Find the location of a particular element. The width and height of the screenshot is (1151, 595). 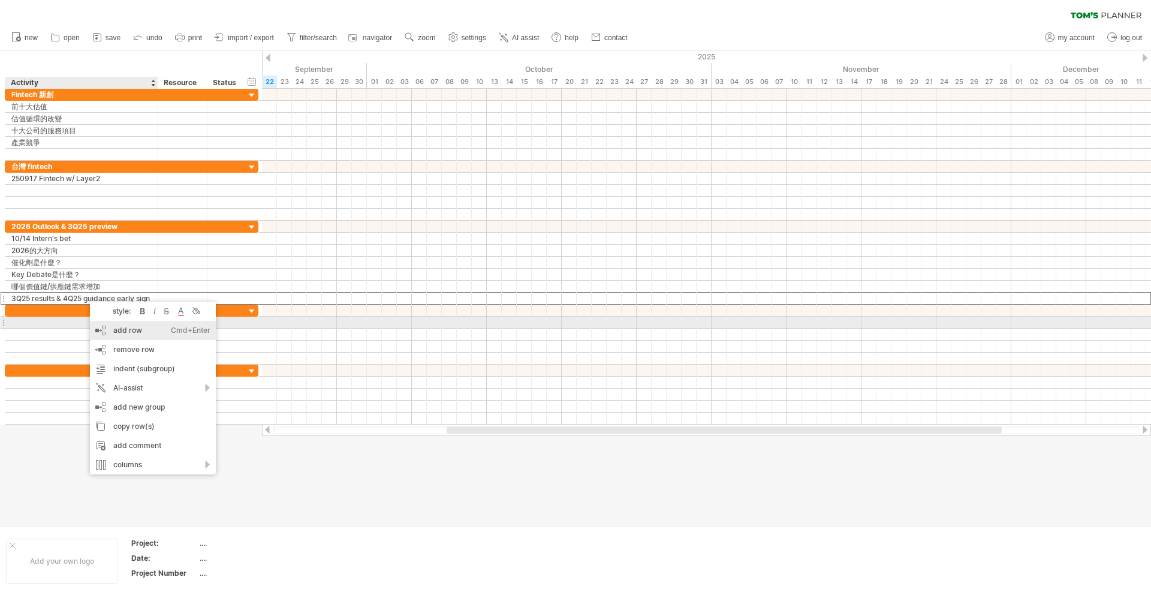

div: Friday, 28 November 2025 is located at coordinates (1003, 82).